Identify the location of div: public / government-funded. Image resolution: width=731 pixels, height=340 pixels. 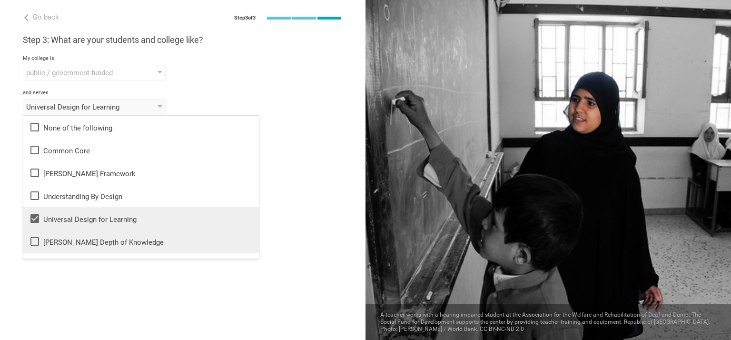
(80, 73).